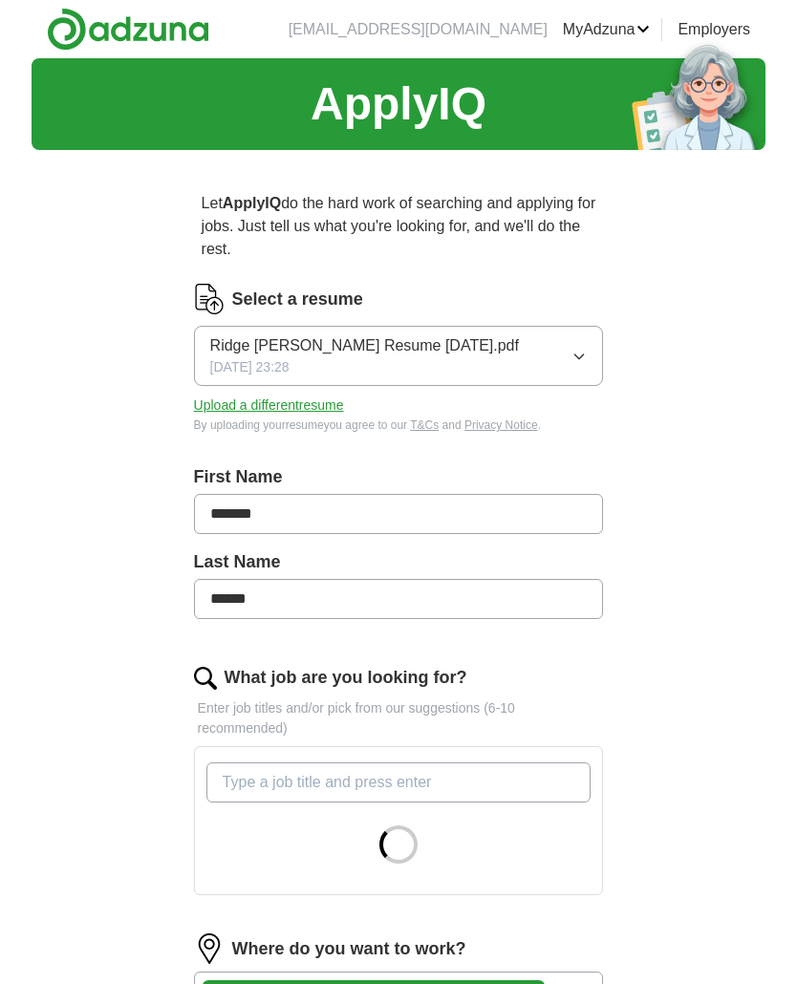 The height and width of the screenshot is (984, 797). Describe the element at coordinates (128, 29) in the screenshot. I see `img: Adzuna logo` at that location.